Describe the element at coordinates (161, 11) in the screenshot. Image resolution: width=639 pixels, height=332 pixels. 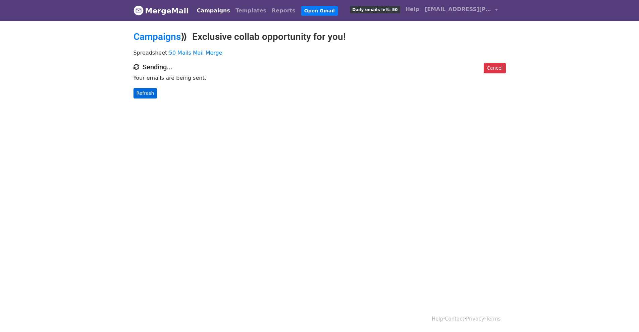
I see `a: MergeMail` at that location.